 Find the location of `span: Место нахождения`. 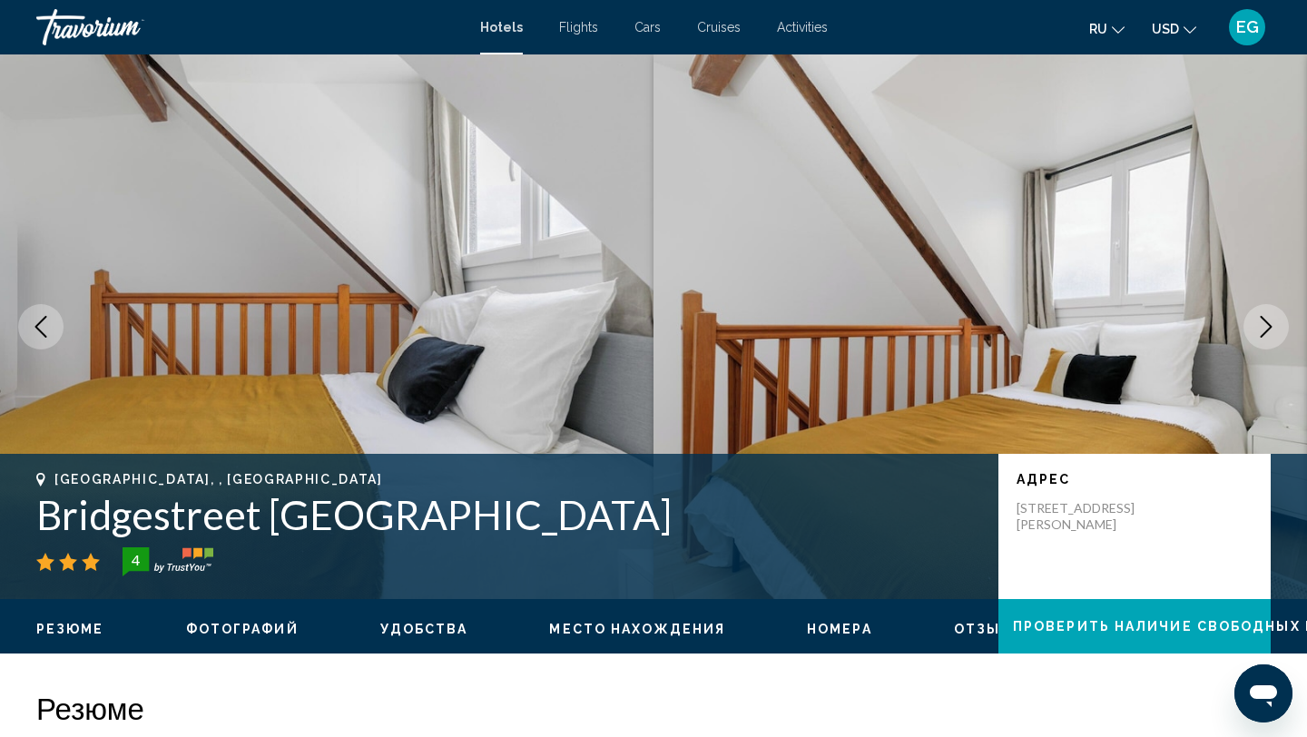

span: Место нахождения is located at coordinates (637, 629).